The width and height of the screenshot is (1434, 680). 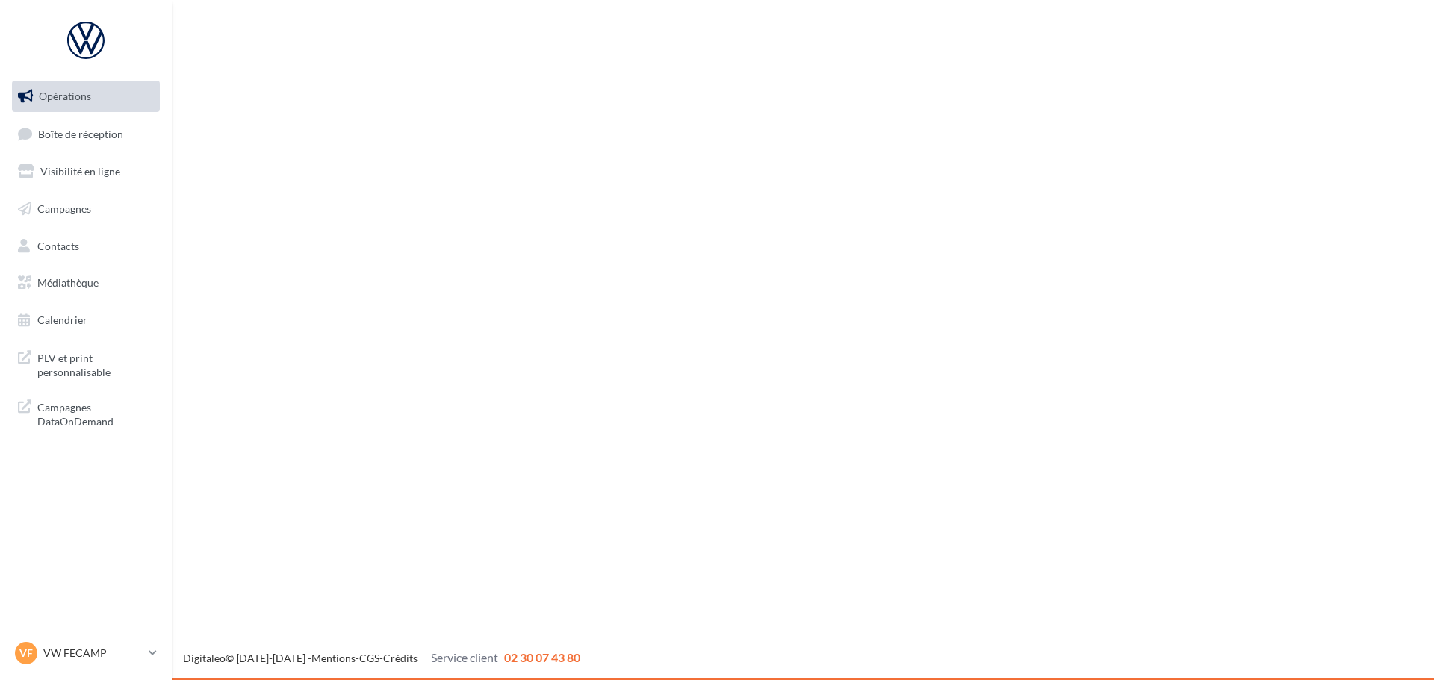 What do you see at coordinates (86, 96) in the screenshot?
I see `a: Opérations` at bounding box center [86, 96].